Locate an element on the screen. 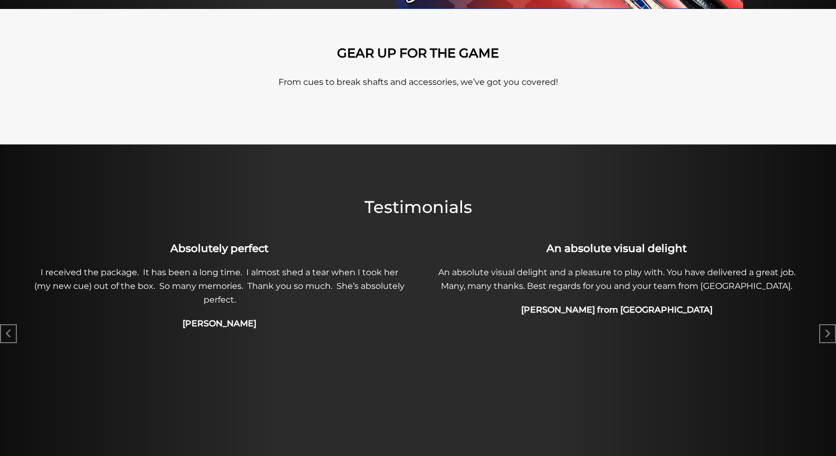 The width and height of the screenshot is (836, 456). strong: GEAR UP FOR THE GAME is located at coordinates (418, 53).